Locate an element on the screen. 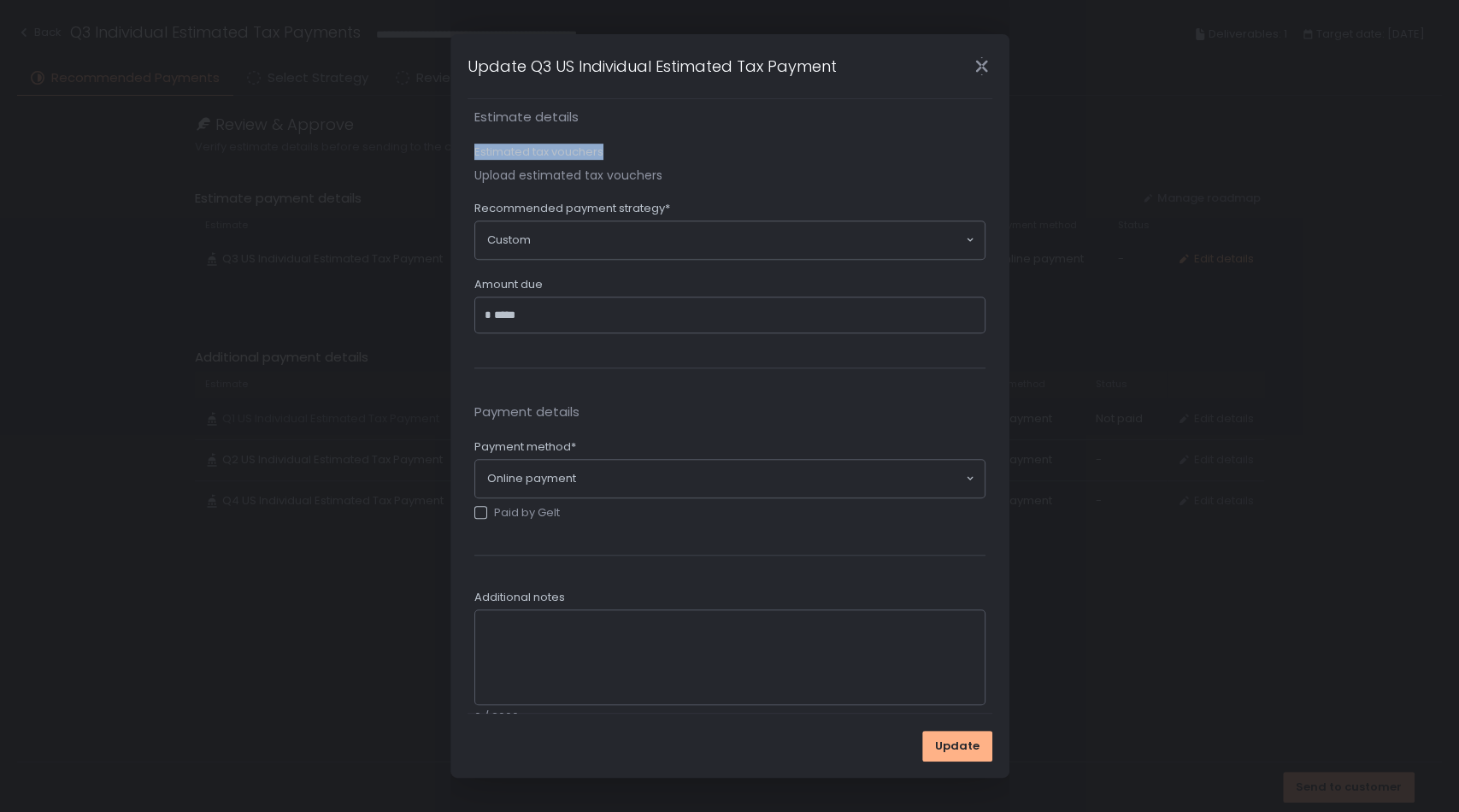 The image size is (1459, 812). div: 0 / 2000 is located at coordinates (730, 717).